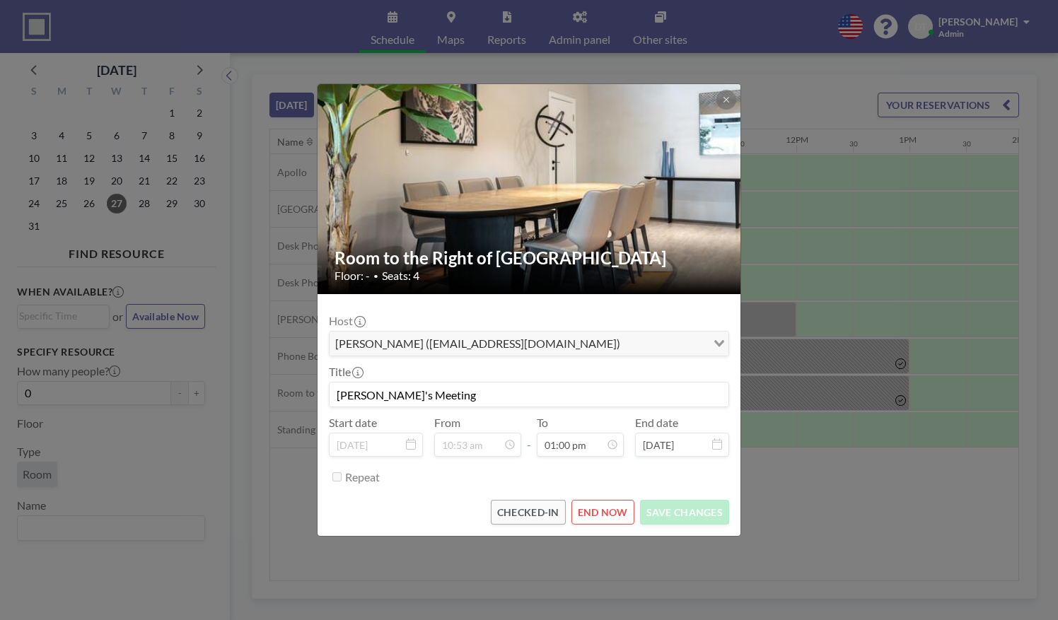  What do you see at coordinates (665, 344) in the screenshot?
I see `input: Search for option` at bounding box center [665, 344].